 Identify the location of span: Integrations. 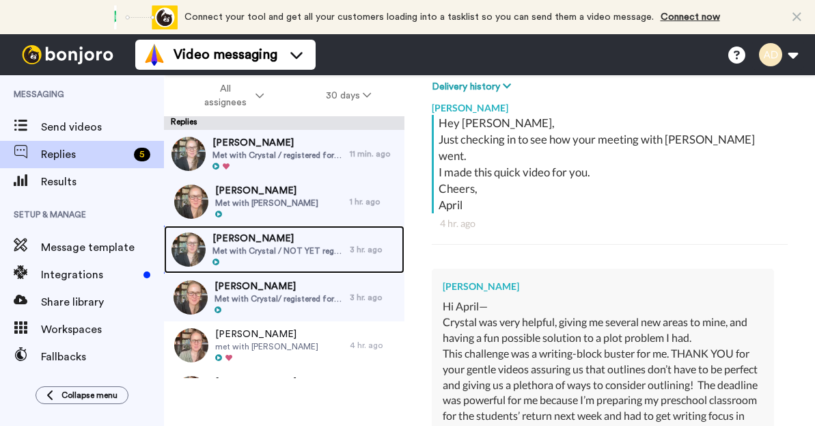
(89, 275).